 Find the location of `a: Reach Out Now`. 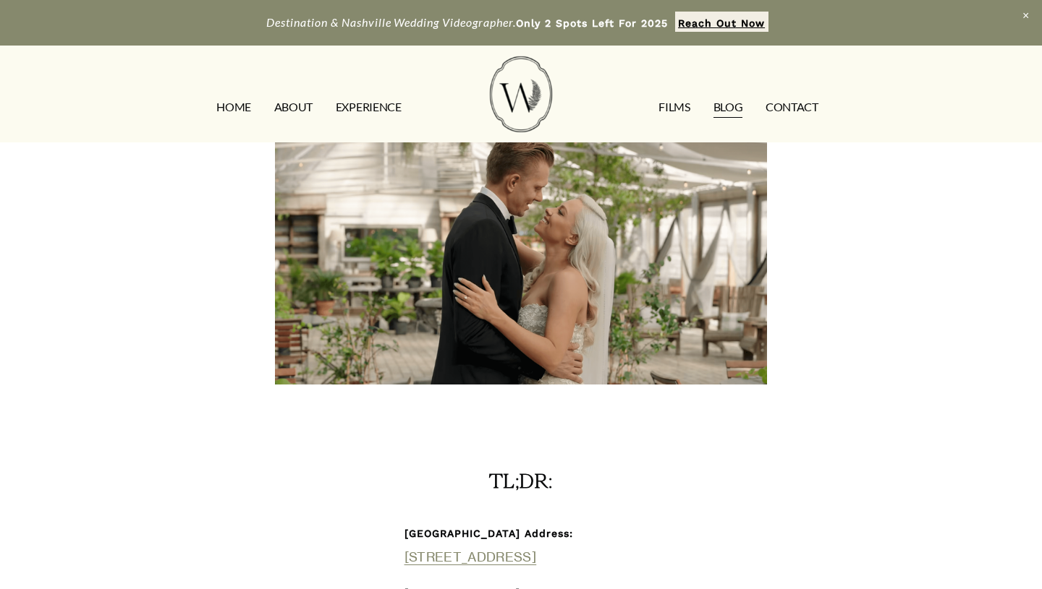

a: Reach Out Now is located at coordinates (721, 22).